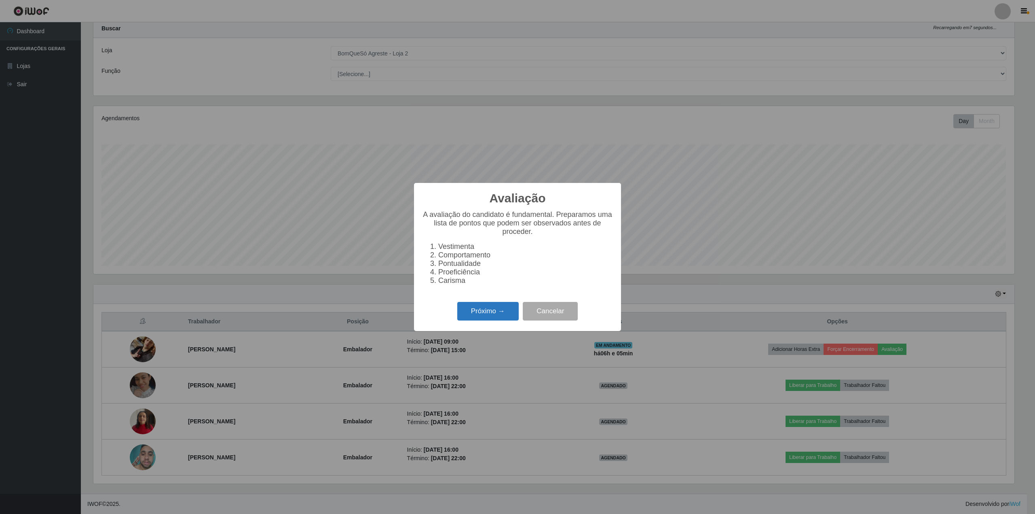  I want to click on li: Proeficiência, so click(526, 272).